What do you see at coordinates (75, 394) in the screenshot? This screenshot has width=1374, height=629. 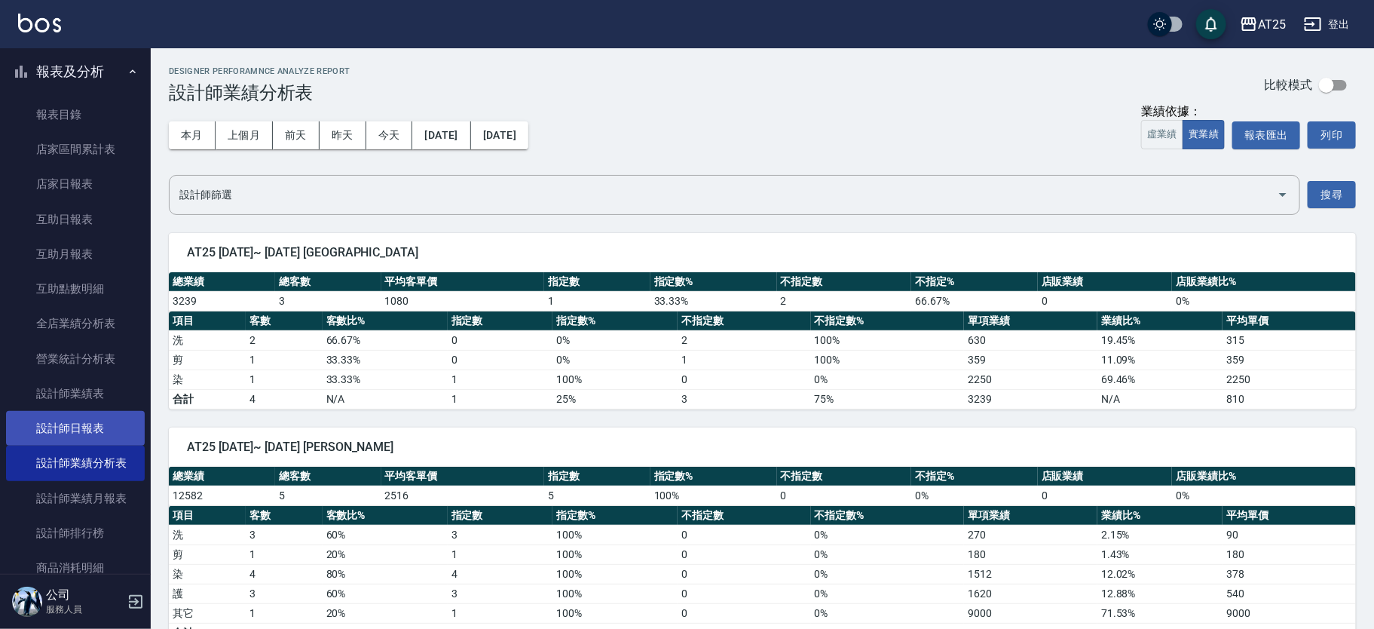 I see `a: 設計師業績表` at bounding box center [75, 394].